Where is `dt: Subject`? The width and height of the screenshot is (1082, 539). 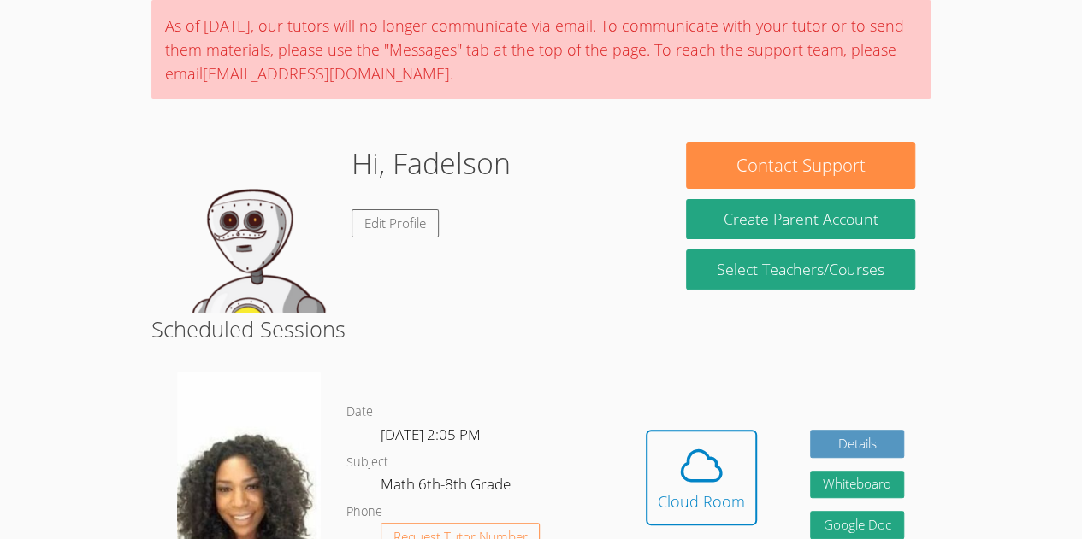 dt: Subject is located at coordinates (367, 463).